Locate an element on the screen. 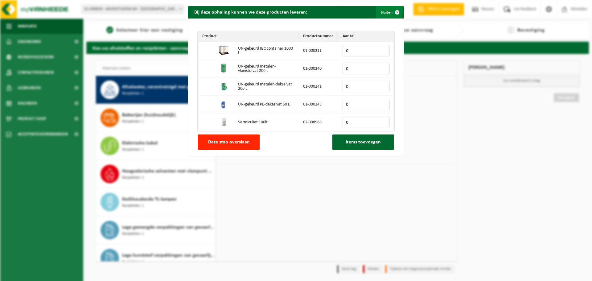  img: 01-000245 is located at coordinates (224, 104).